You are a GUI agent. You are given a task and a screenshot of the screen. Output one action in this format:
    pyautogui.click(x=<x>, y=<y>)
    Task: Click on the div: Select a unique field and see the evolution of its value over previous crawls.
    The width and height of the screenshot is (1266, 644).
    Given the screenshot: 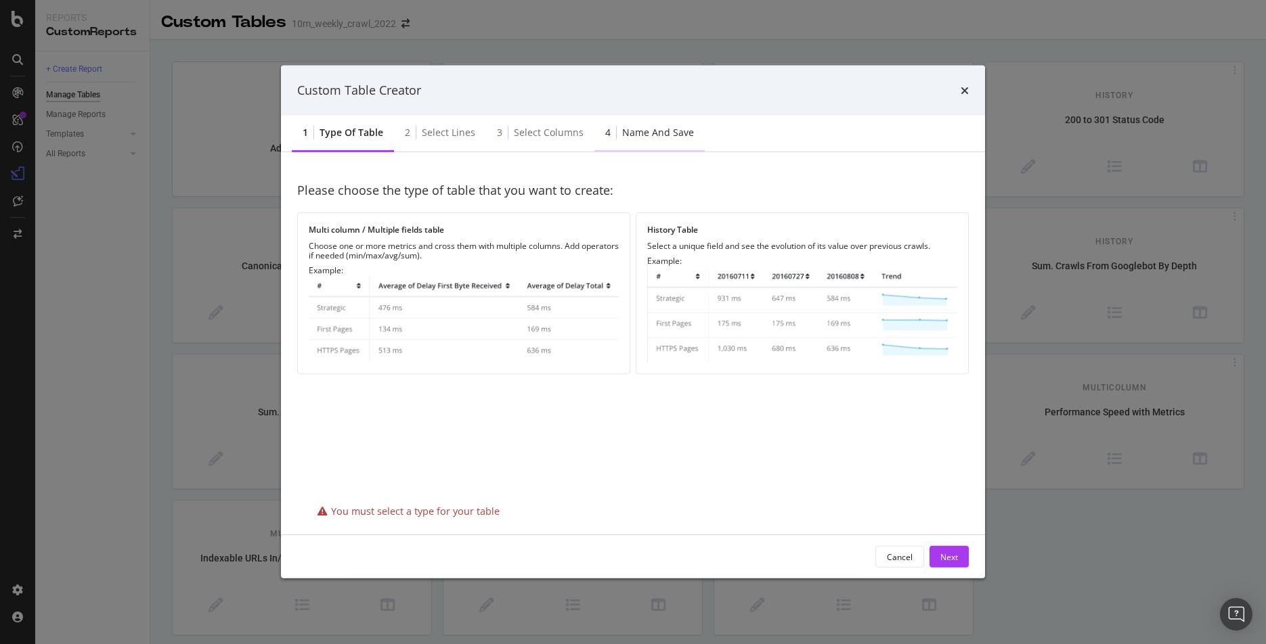 What is the action you would take?
    pyautogui.click(x=802, y=246)
    